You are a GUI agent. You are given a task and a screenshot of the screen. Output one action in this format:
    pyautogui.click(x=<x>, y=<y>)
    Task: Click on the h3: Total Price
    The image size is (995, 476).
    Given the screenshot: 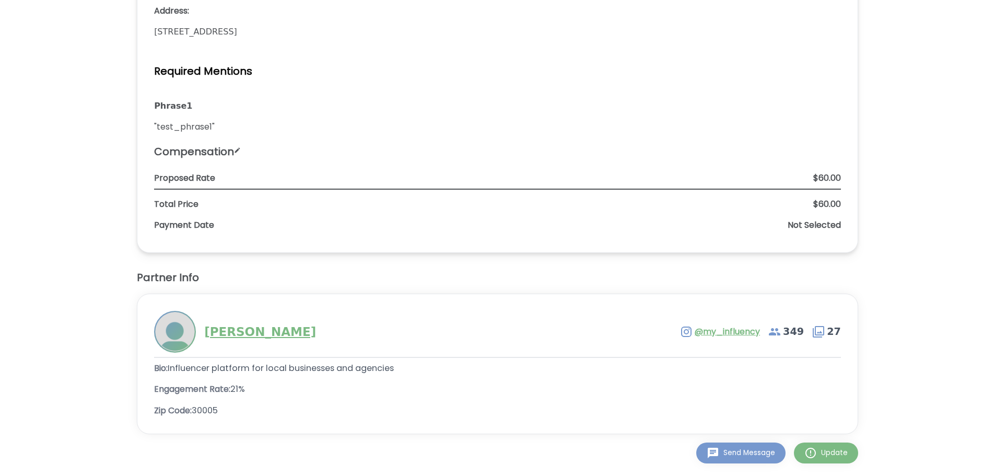 What is the action you would take?
    pyautogui.click(x=176, y=204)
    